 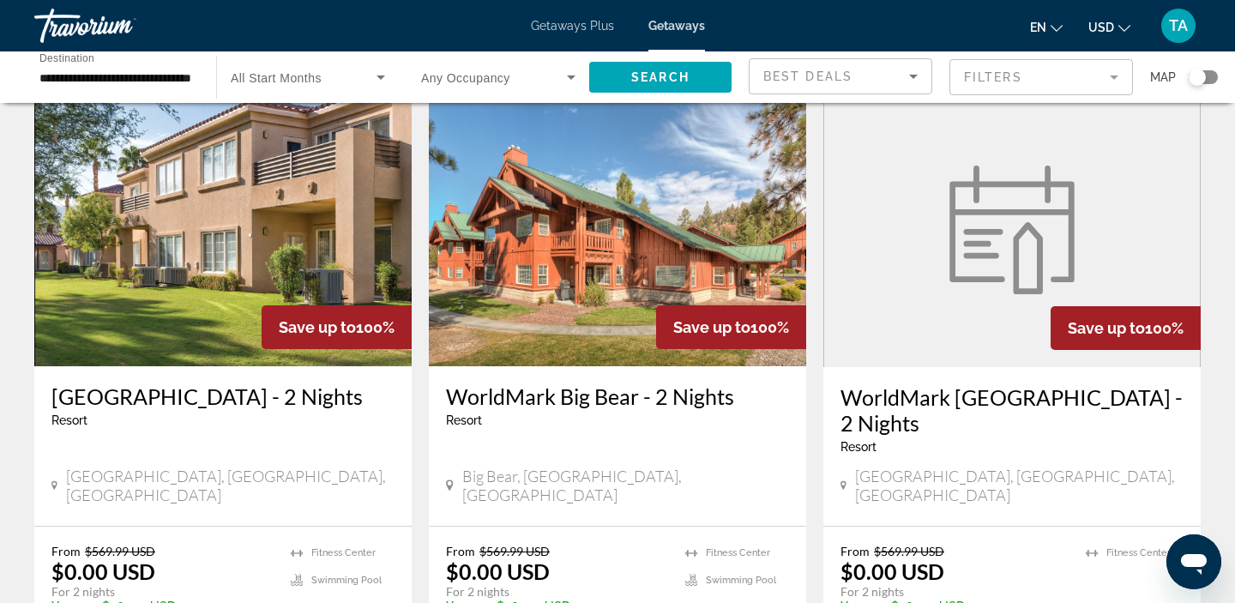 I want to click on span: Search, so click(x=660, y=77).